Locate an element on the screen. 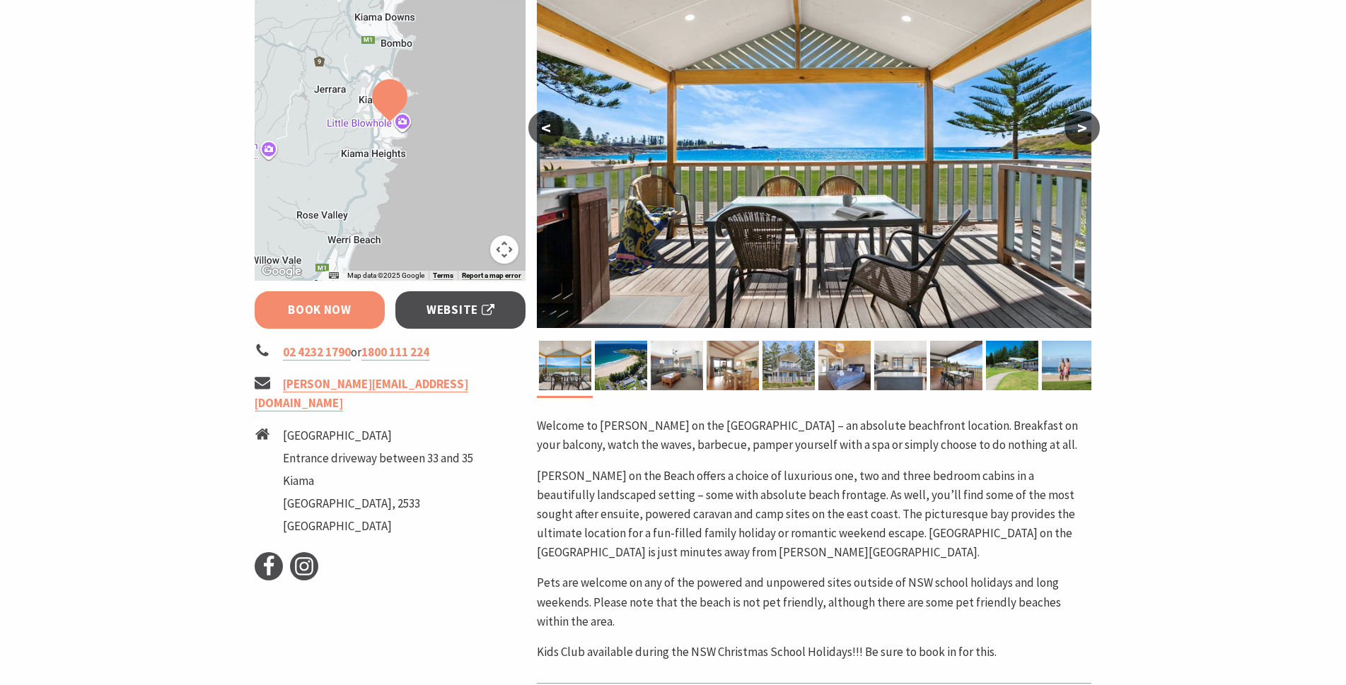 This screenshot has width=1346, height=685. a: Website is located at coordinates (460, 310).